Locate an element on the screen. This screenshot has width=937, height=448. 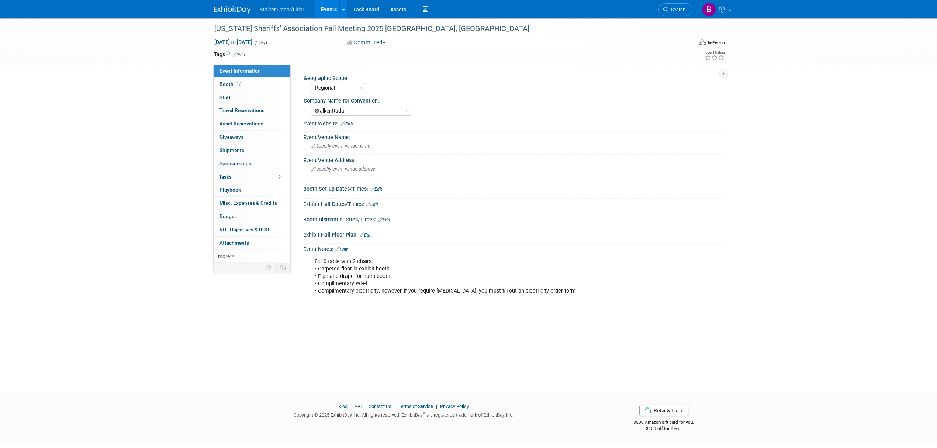
span: Budget is located at coordinates (228, 216).